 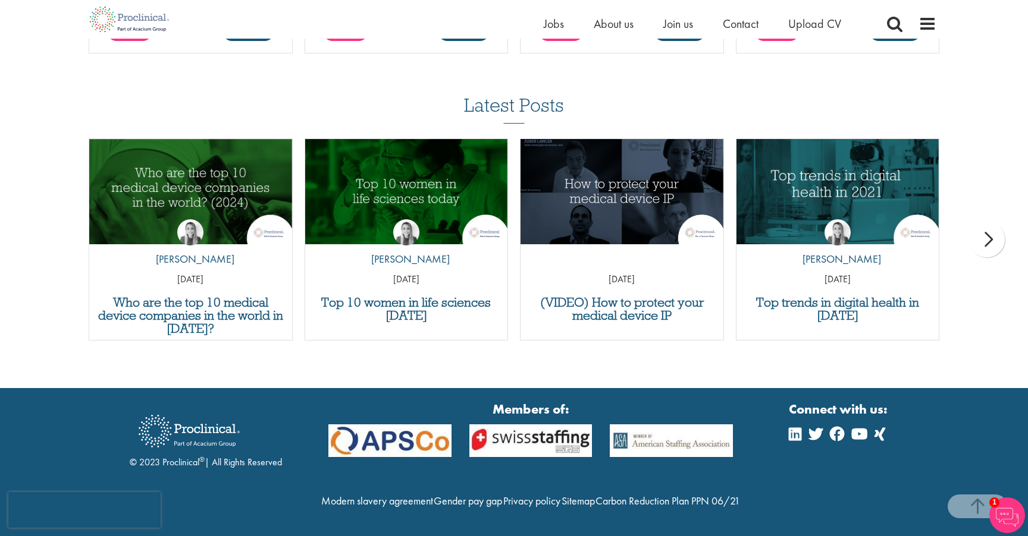 What do you see at coordinates (622, 309) in the screenshot?
I see `a: (VIDEO) How to protect your medical device IP` at bounding box center [622, 309].